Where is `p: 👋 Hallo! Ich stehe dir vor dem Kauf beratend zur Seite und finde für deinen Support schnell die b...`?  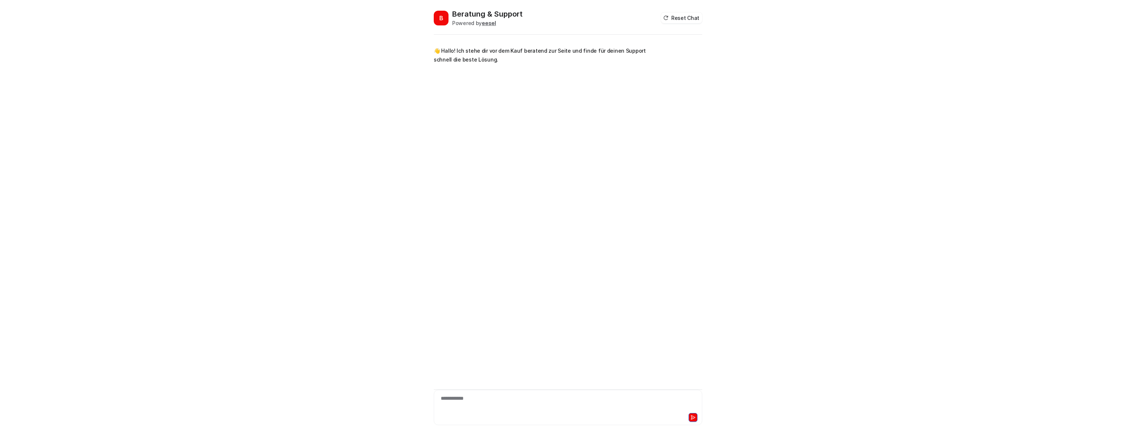 p: 👋 Hallo! Ich stehe dir vor dem Kauf beratend zur Seite und finde für deinen Support schnell die b... is located at coordinates (541, 55).